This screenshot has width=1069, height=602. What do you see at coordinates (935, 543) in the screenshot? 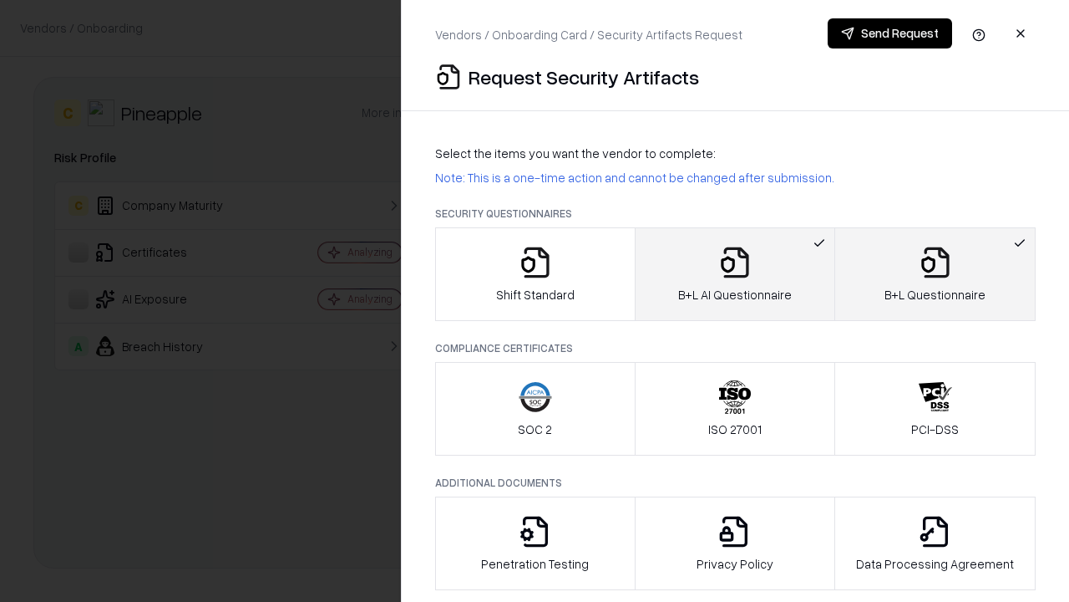
I see `button: Data Processing Agreement` at bounding box center [935, 543].